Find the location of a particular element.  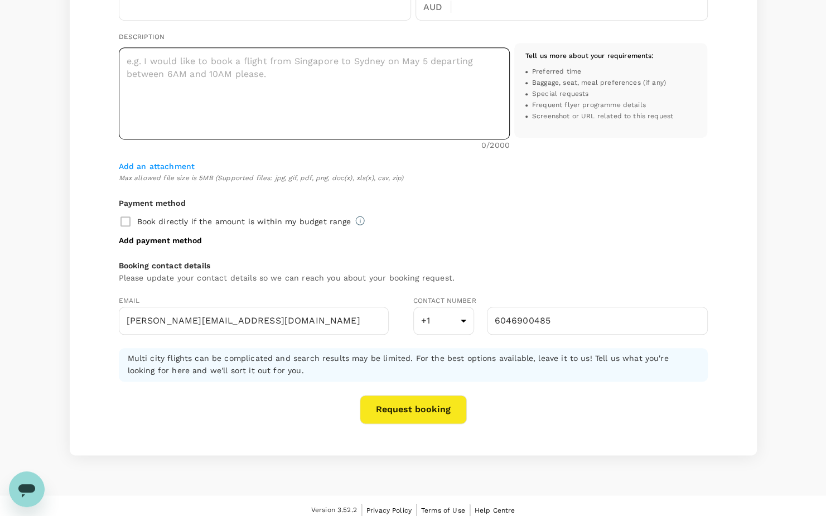

p: 0 /2000 is located at coordinates (495, 145).